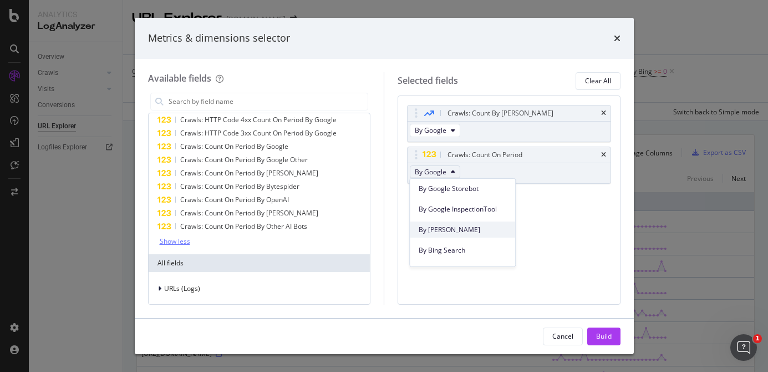  I want to click on span: Crawls: HTTP Code 3xx Count On Period By Google, so click(258, 133).